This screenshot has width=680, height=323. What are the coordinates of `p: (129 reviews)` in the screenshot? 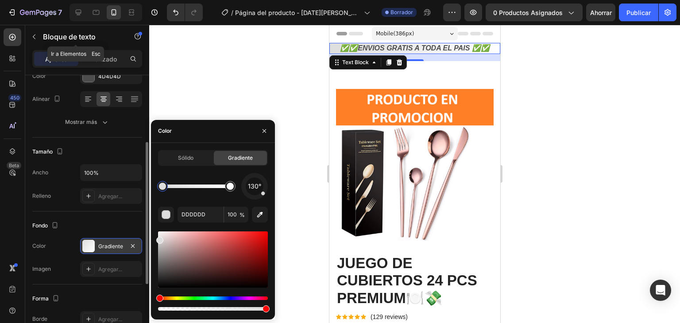 It's located at (60, 292).